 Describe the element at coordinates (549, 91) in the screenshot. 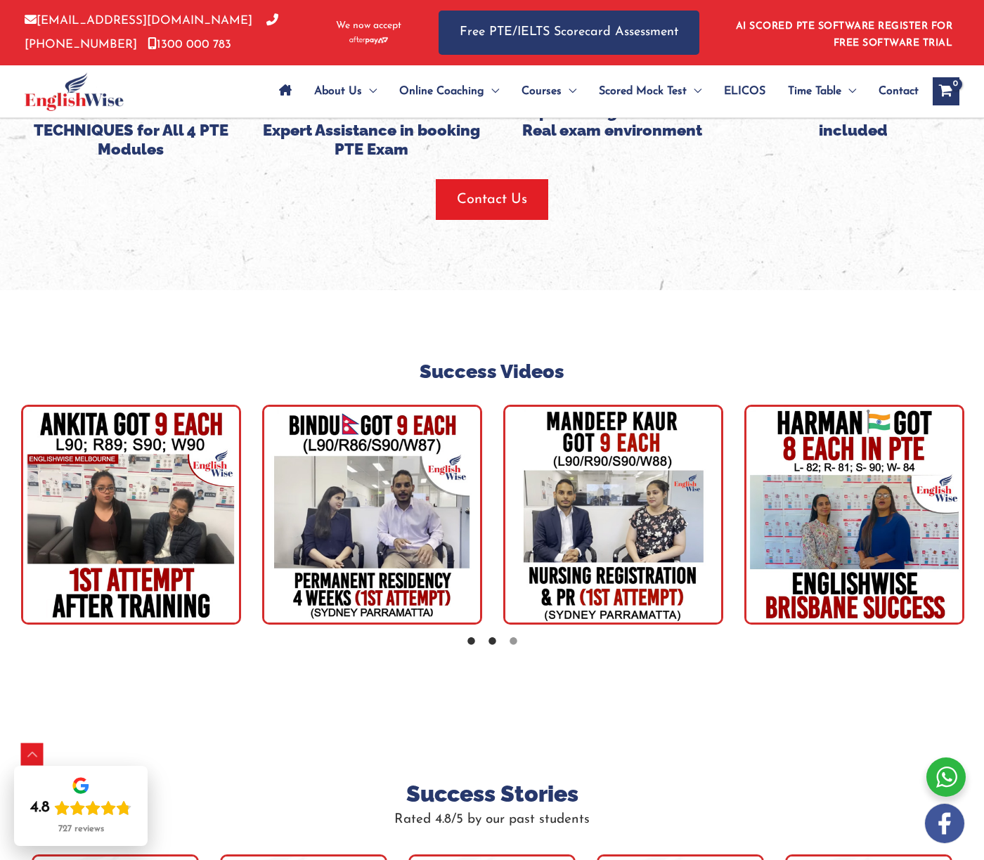

I see `a: CoursesMenu Toggle` at that location.